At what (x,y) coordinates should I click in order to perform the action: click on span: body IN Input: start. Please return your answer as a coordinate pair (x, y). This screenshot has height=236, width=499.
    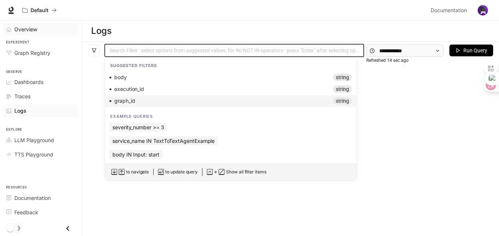
    Looking at the image, I should click on (136, 154).